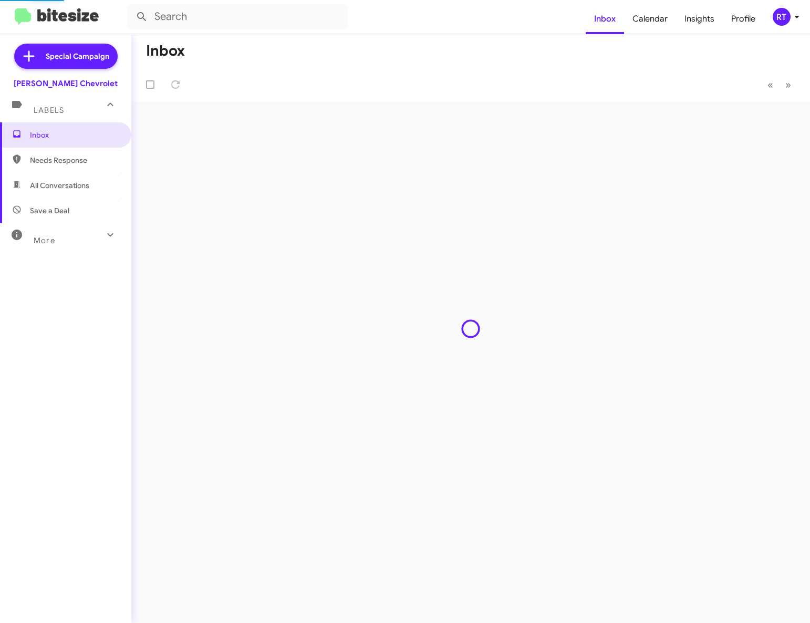 Image resolution: width=810 pixels, height=623 pixels. What do you see at coordinates (75, 160) in the screenshot?
I see `span: Needs Response` at bounding box center [75, 160].